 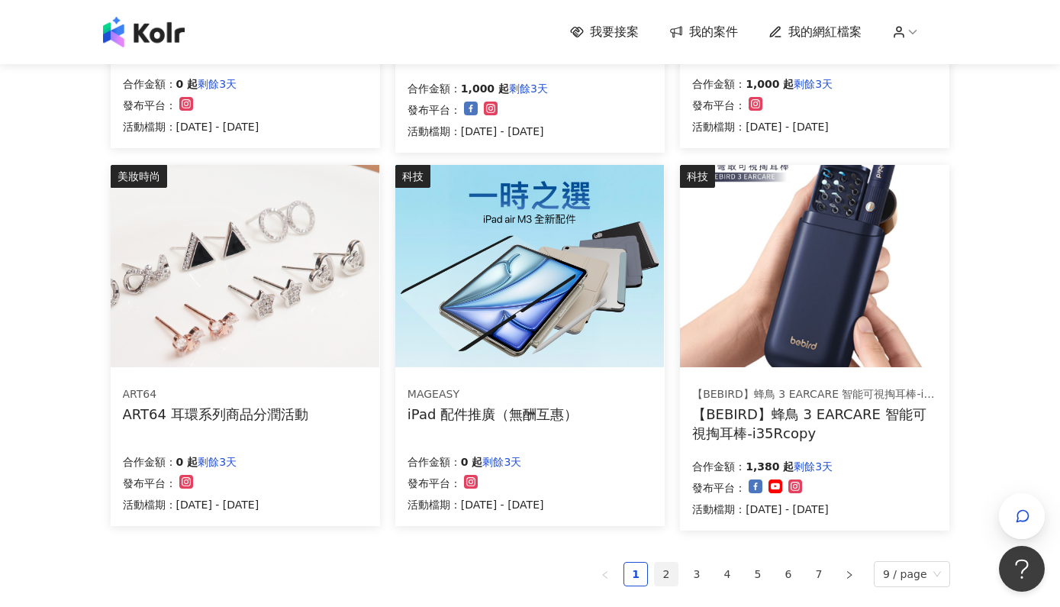 What do you see at coordinates (666, 574) in the screenshot?
I see `a: 2` at bounding box center [666, 574].